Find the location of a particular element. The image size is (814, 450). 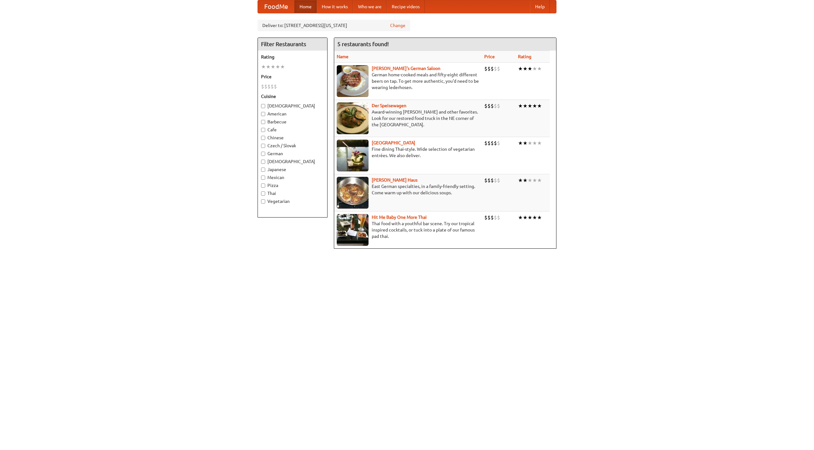

a: Home is located at coordinates (306, 7).